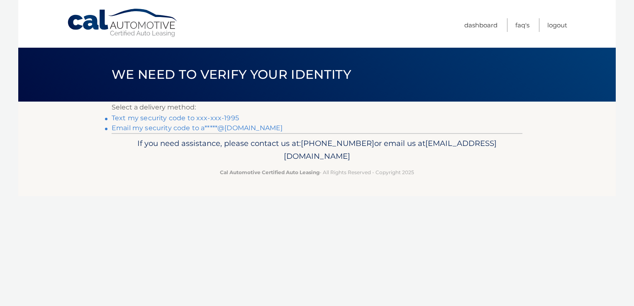 Image resolution: width=634 pixels, height=306 pixels. Describe the element at coordinates (522, 25) in the screenshot. I see `a: FAQ's` at that location.